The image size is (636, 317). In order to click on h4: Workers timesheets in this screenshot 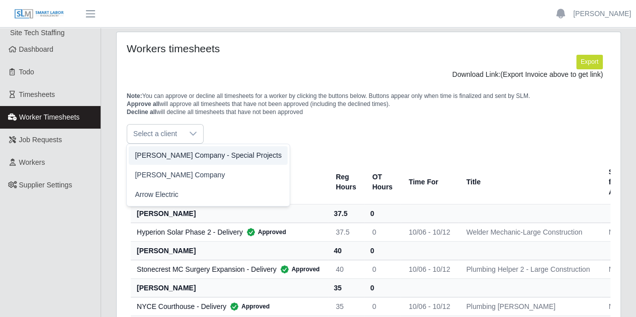, I will do `click(223, 48)`.